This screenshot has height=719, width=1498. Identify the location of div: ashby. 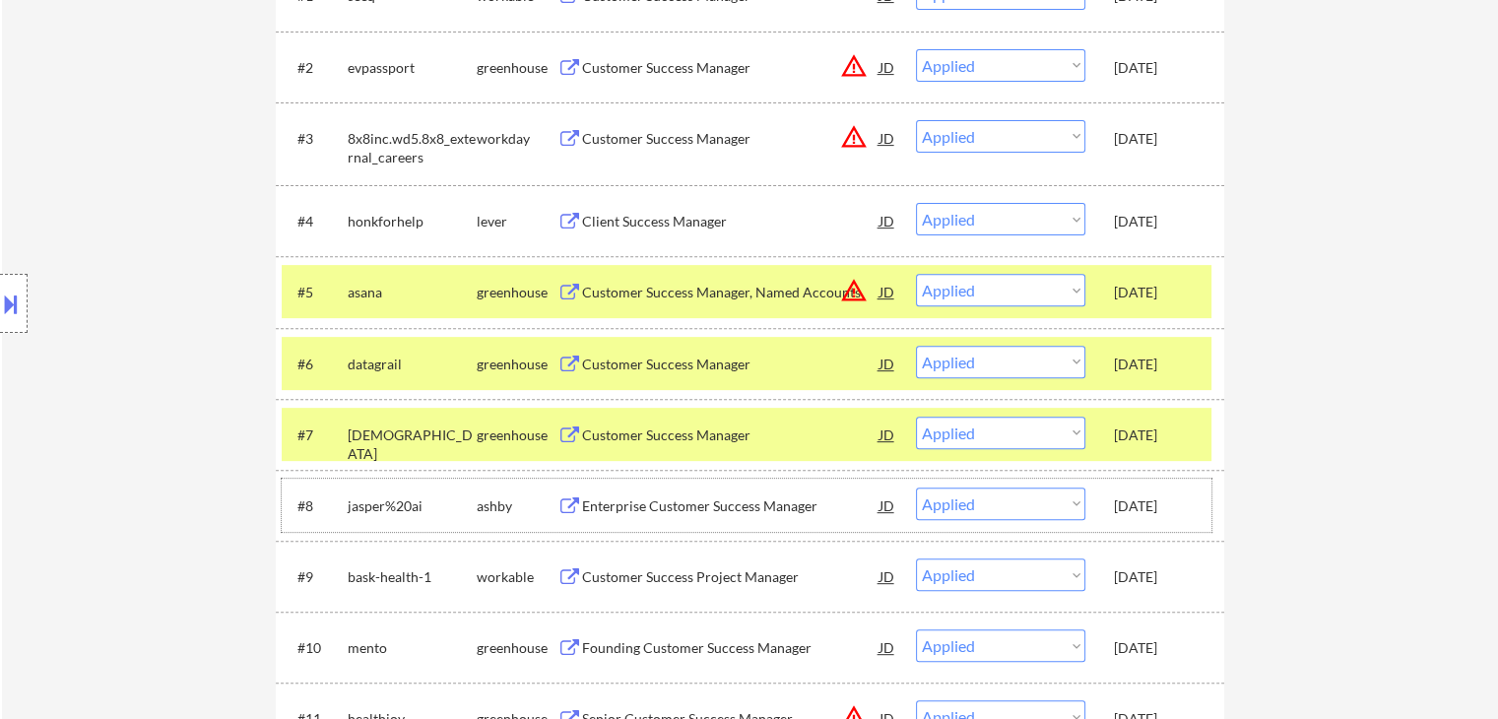
(517, 506).